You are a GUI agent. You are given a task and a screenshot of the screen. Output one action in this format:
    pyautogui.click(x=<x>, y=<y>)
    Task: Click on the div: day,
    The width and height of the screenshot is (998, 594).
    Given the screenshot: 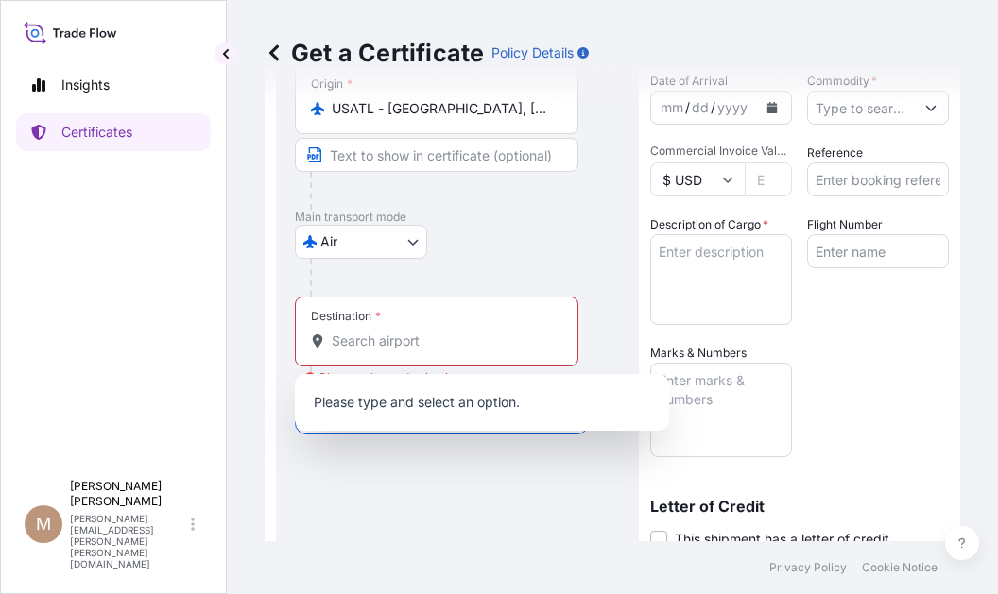 What is the action you would take?
    pyautogui.click(x=700, y=108)
    